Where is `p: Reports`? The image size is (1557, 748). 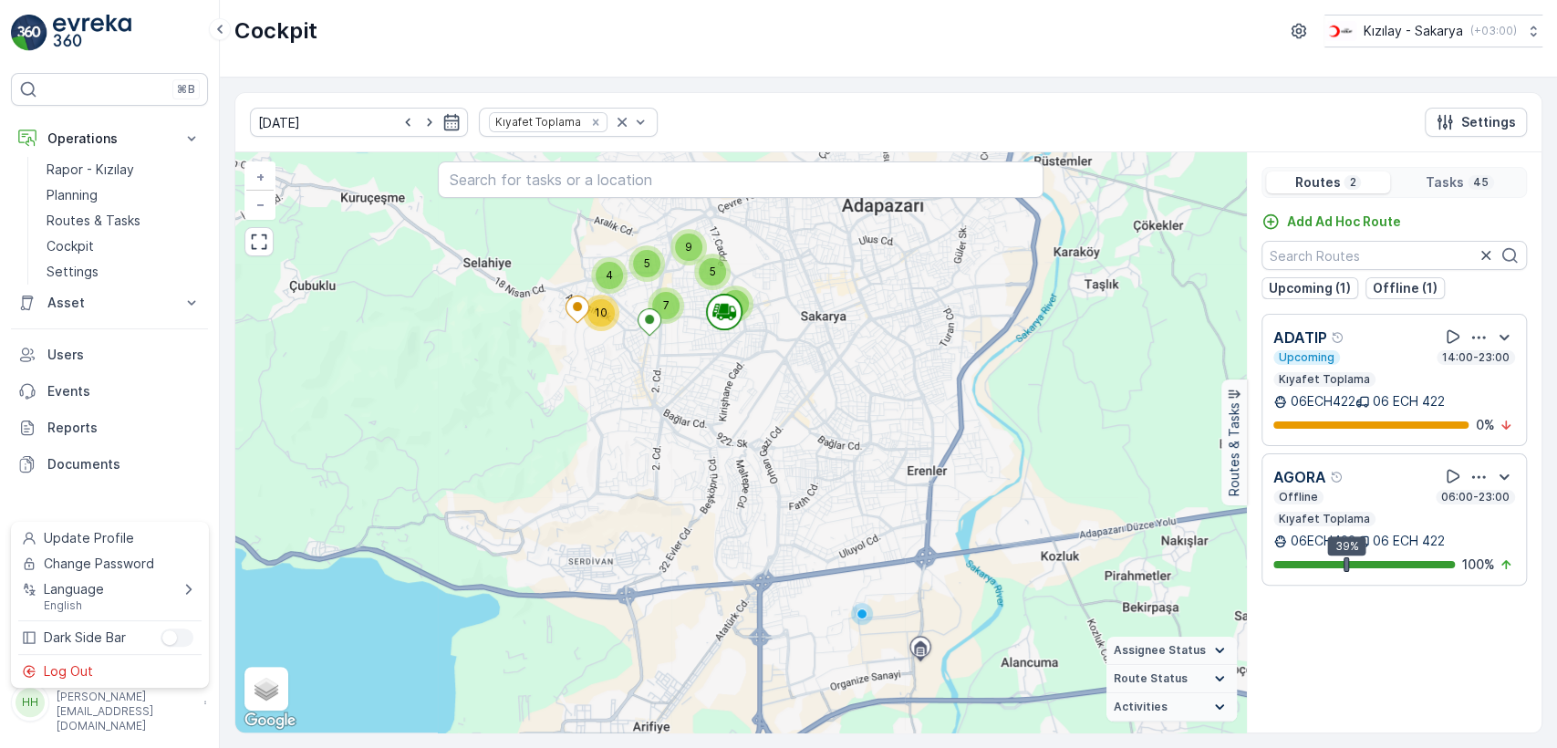 p: Reports is located at coordinates (124, 428).